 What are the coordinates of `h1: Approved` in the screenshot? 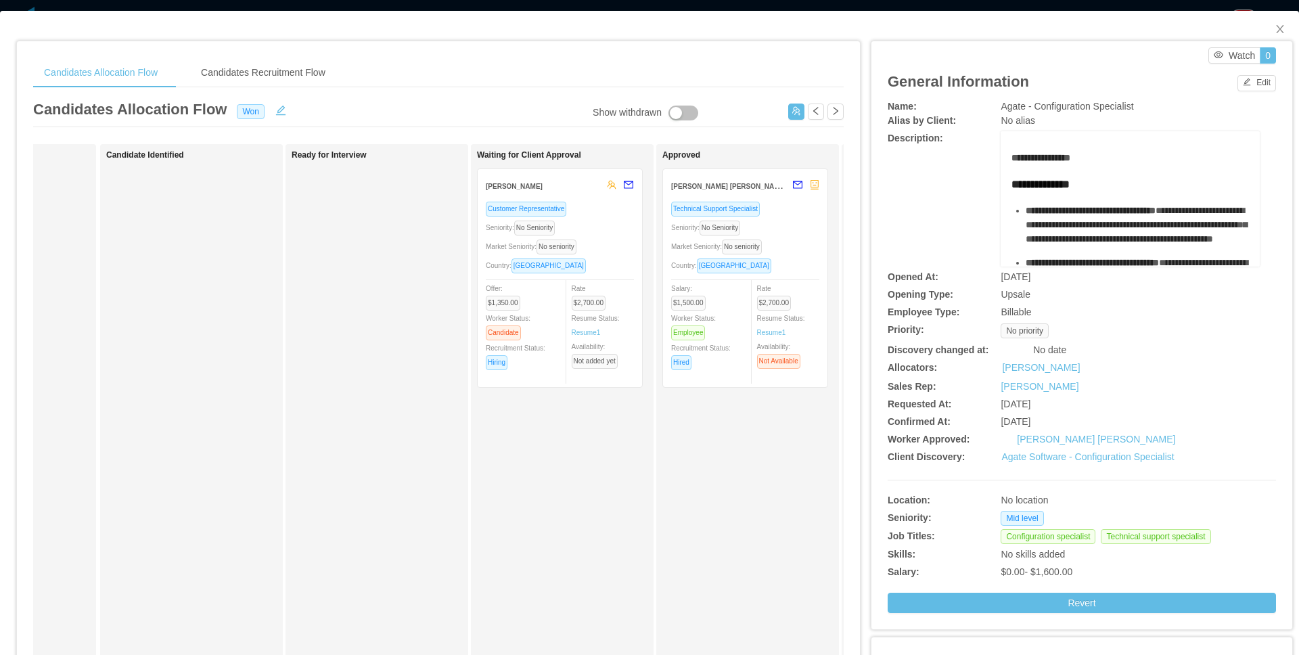 It's located at (757, 155).